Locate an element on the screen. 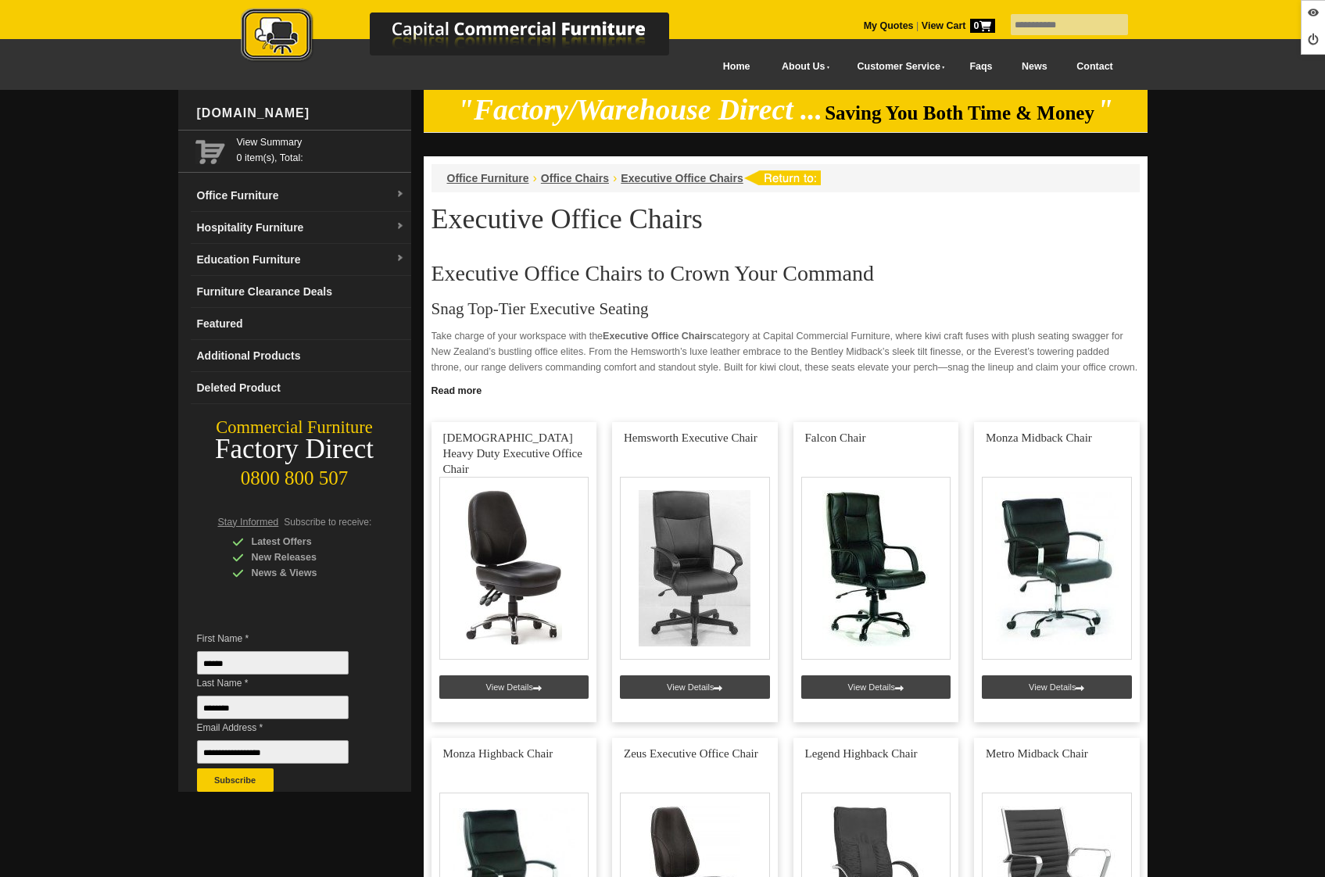  strong: View Cart is located at coordinates (959, 26).